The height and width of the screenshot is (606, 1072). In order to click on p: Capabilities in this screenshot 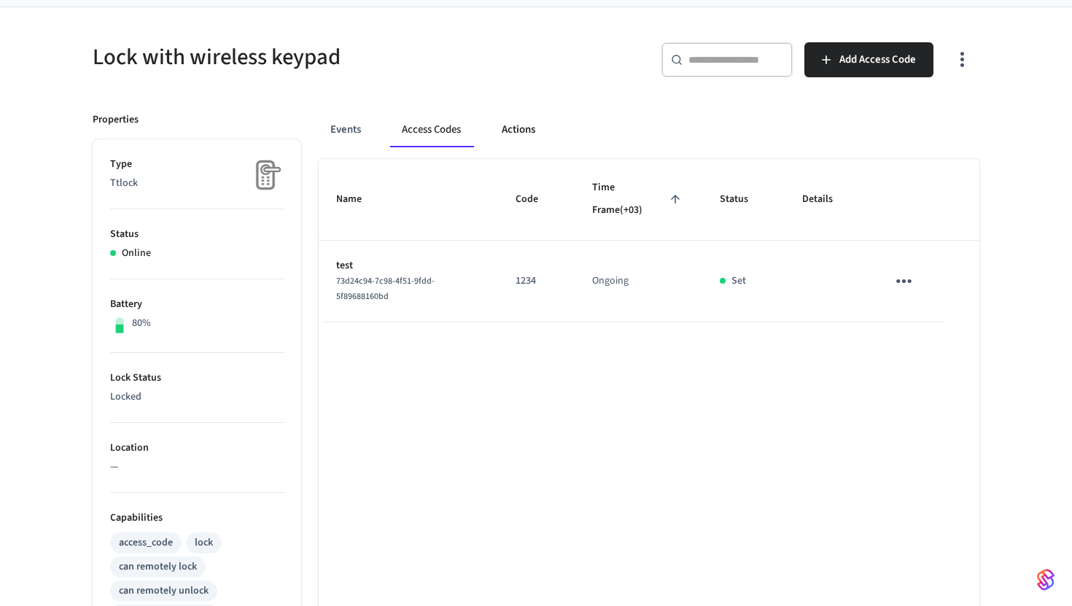, I will do `click(197, 518)`.